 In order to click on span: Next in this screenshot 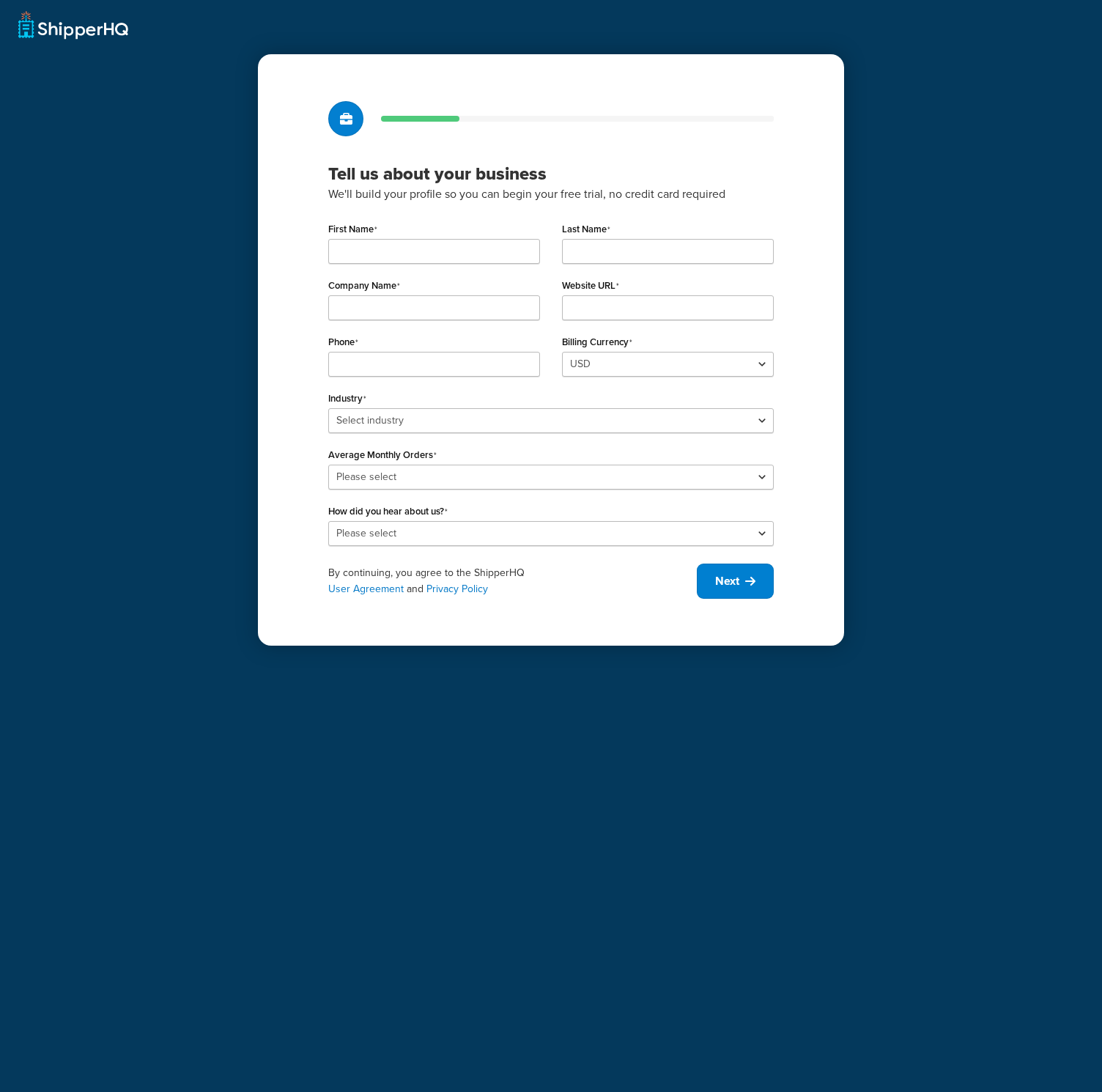, I will do `click(727, 581)`.